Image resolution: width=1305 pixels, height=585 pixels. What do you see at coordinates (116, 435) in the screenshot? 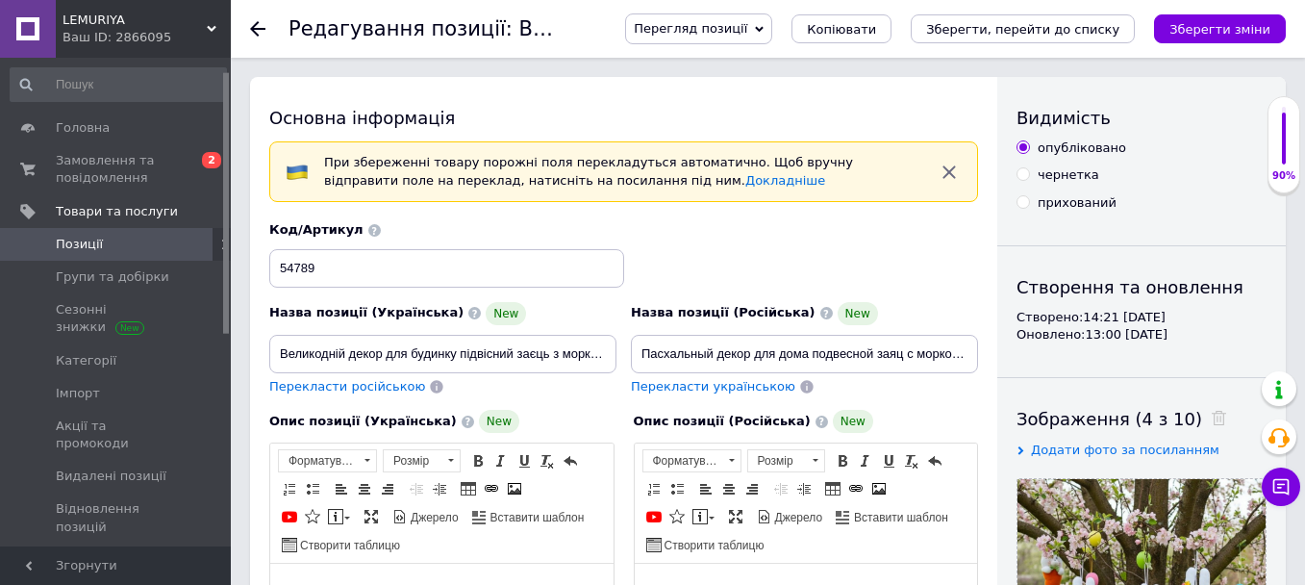
I see `span: Акції та промокоди` at bounding box center [116, 435].